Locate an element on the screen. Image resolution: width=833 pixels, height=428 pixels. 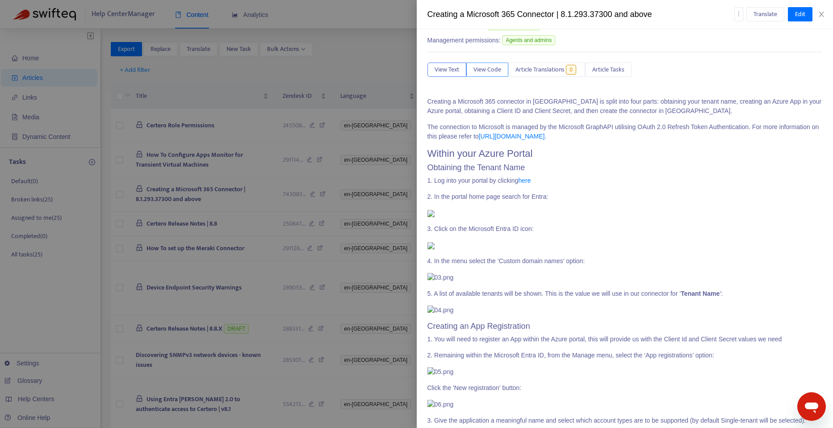
p: 1. Log into your portal by clicking is located at coordinates (625, 181).